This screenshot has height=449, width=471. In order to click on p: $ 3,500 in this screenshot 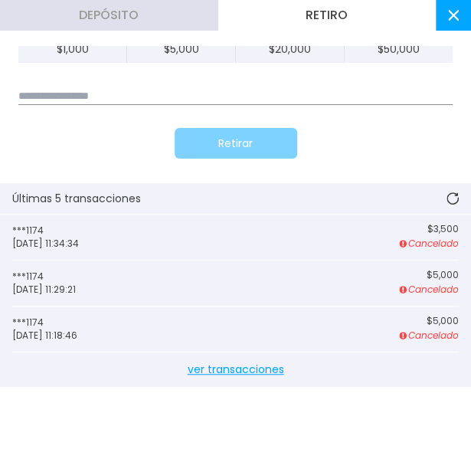, I will do `click(429, 229)`.